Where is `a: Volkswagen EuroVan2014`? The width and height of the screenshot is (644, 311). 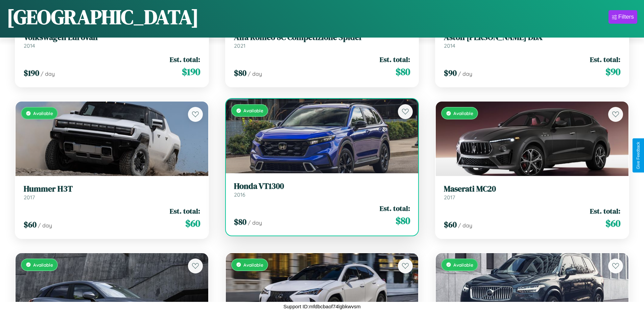 a: Volkswagen EuroVan2014 is located at coordinates (112, 41).